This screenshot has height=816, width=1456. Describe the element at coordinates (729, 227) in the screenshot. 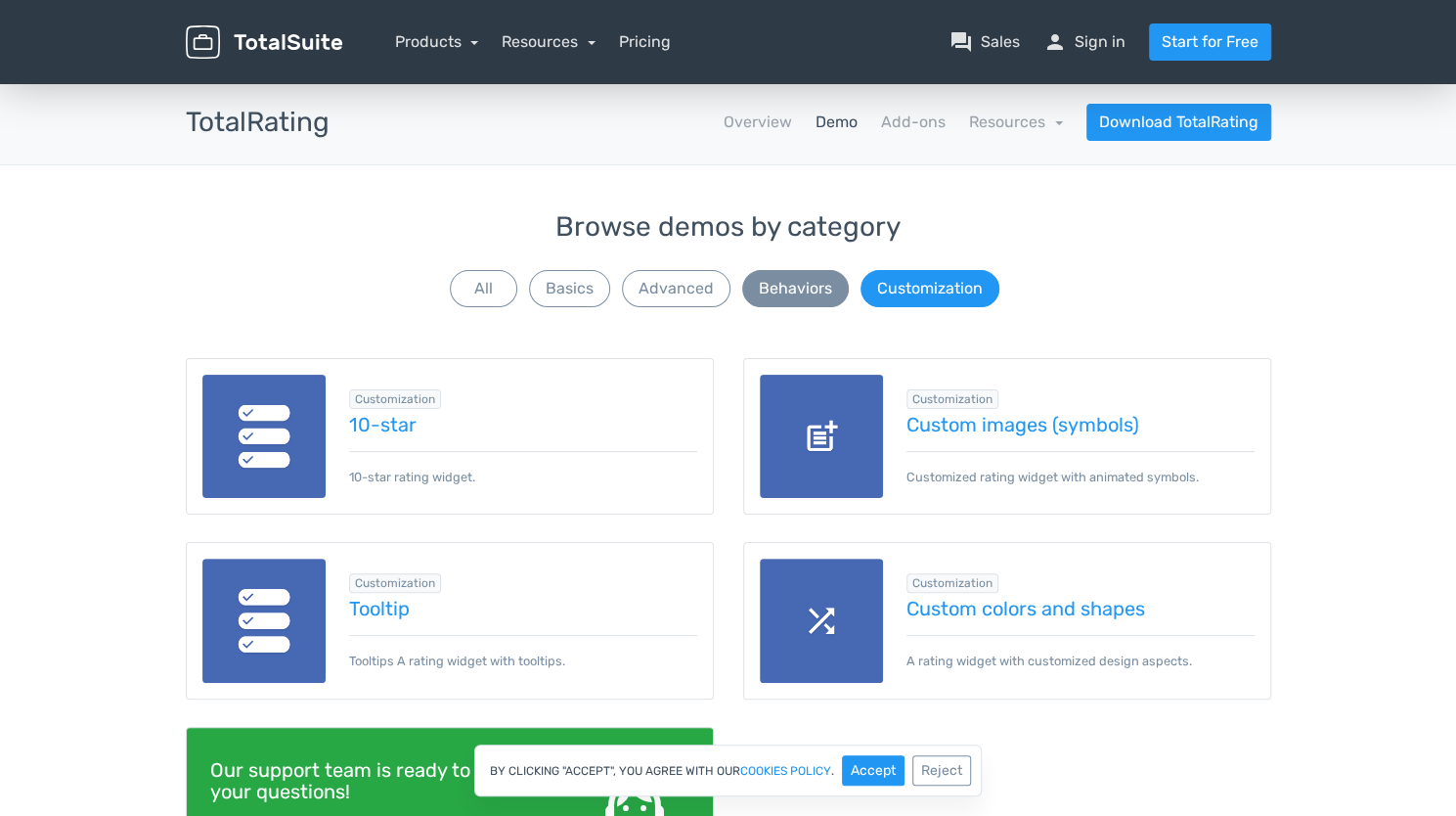

I see `h3: Browse demos by category` at that location.